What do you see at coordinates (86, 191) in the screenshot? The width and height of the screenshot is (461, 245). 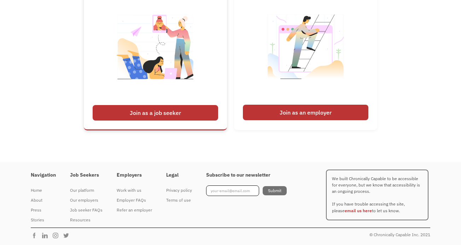 I see `div: Our platform` at bounding box center [86, 191].